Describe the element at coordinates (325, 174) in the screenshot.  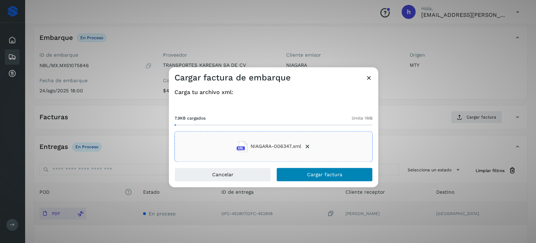
I see `button: Cargar factura` at that location.